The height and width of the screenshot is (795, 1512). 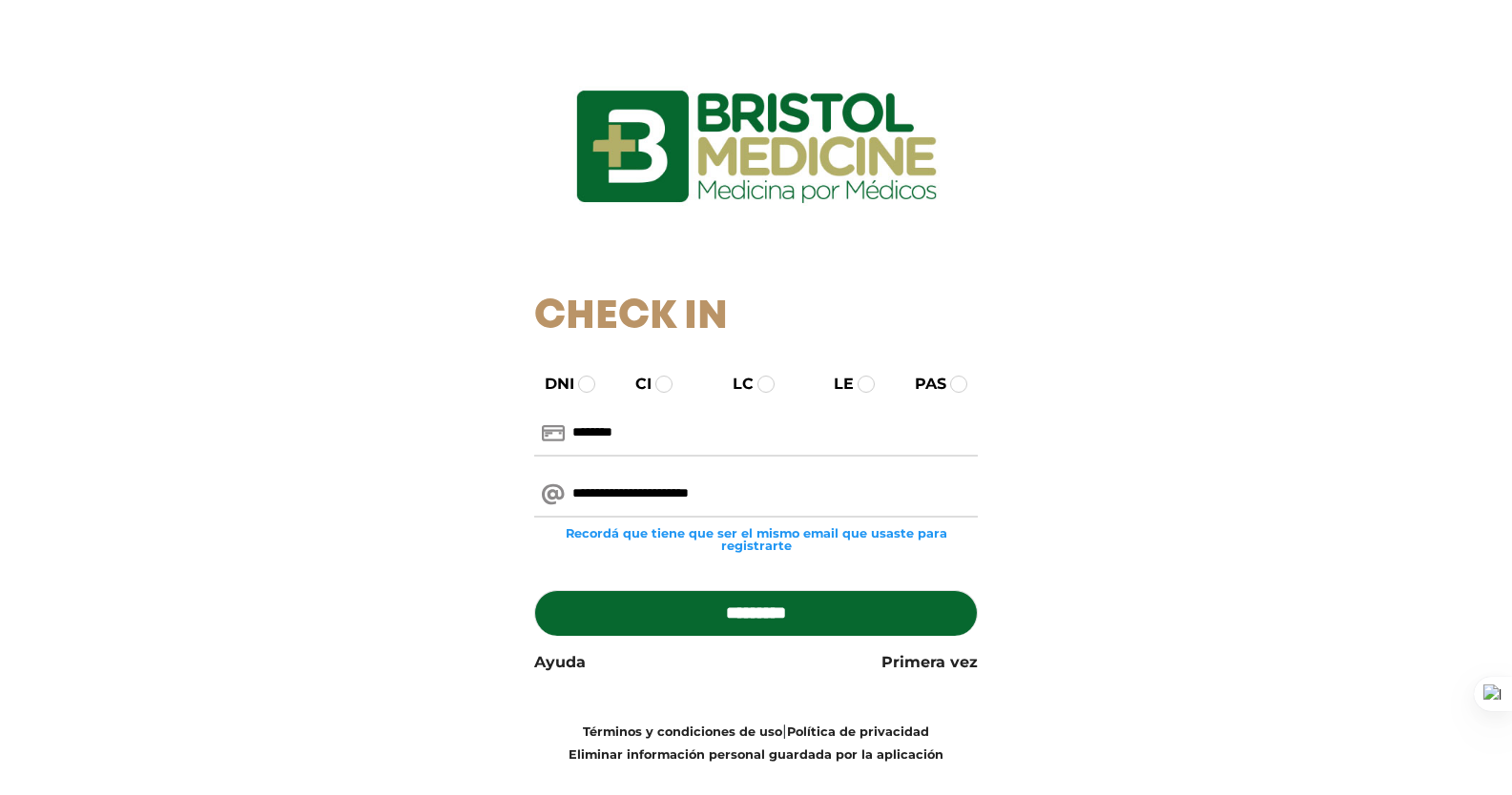 What do you see at coordinates (735, 384) in the screenshot?
I see `label: LC` at bounding box center [735, 384].